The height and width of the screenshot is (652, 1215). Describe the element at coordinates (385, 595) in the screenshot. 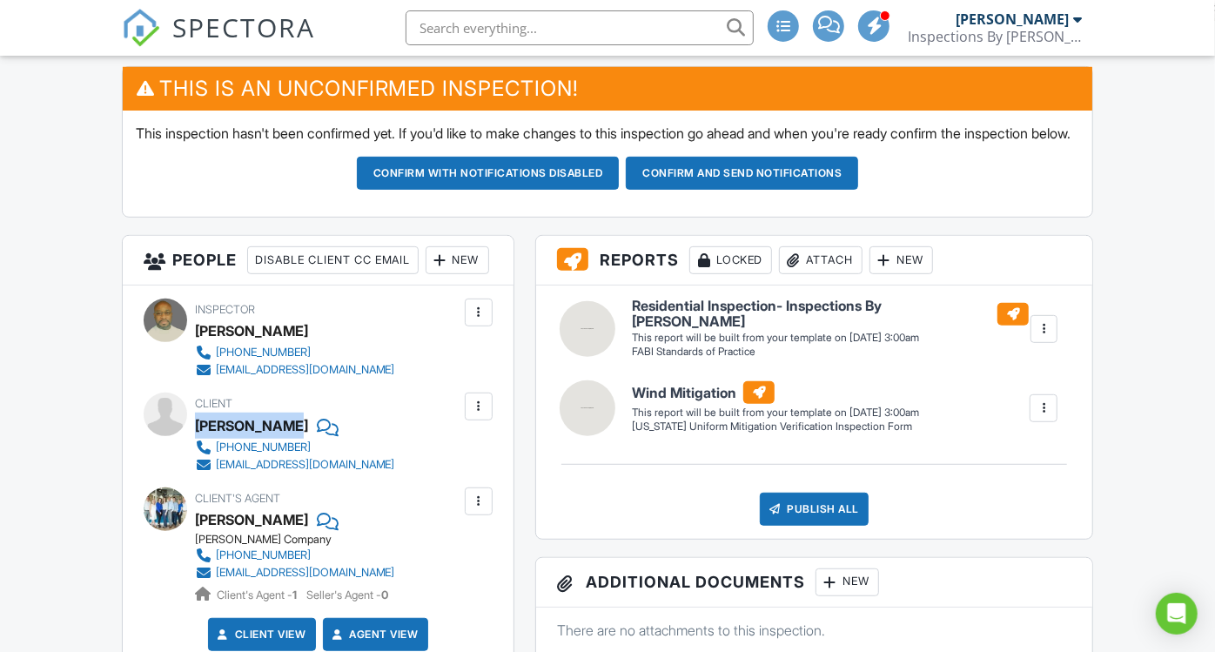

I see `strong: 0` at that location.